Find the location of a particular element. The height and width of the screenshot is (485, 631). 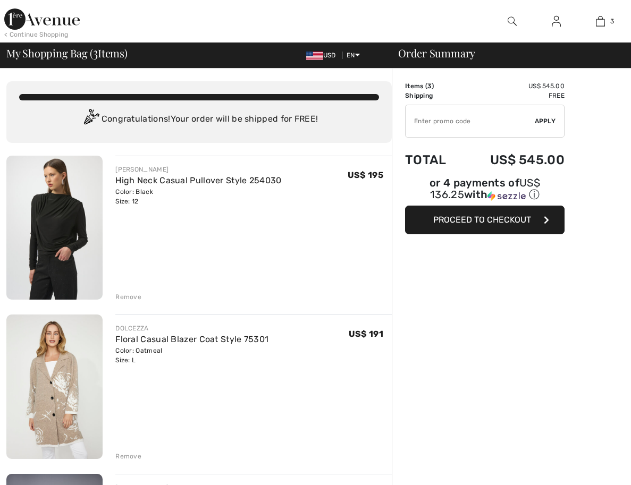

a: 3 is located at coordinates (600, 21).